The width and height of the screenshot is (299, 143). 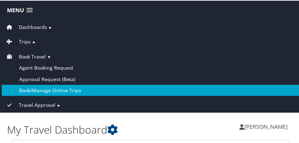 What do you see at coordinates (26, 26) in the screenshot?
I see `a: Dashboards` at bounding box center [26, 26].